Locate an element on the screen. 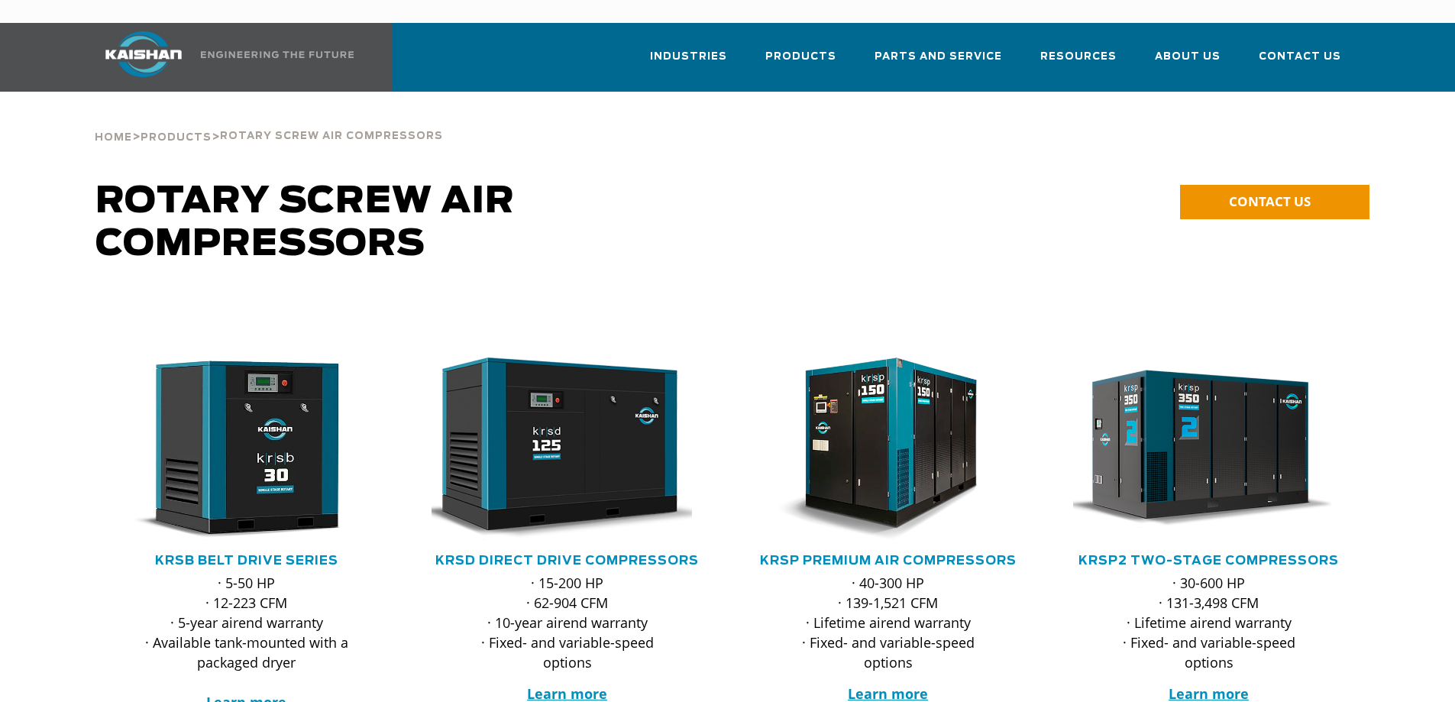 The height and width of the screenshot is (702, 1455). p: · 30-600 HP · 131-3,498 CFM · Lifetime airend warranty · Fixed- and variable-speed options is located at coordinates (1209, 622).